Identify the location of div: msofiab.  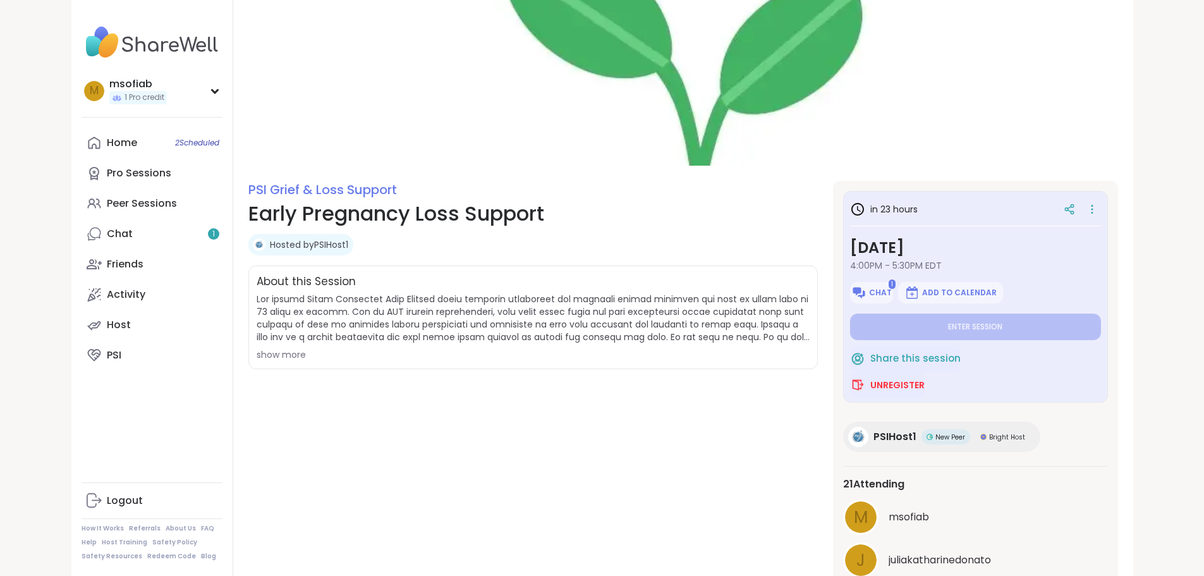
(138, 84).